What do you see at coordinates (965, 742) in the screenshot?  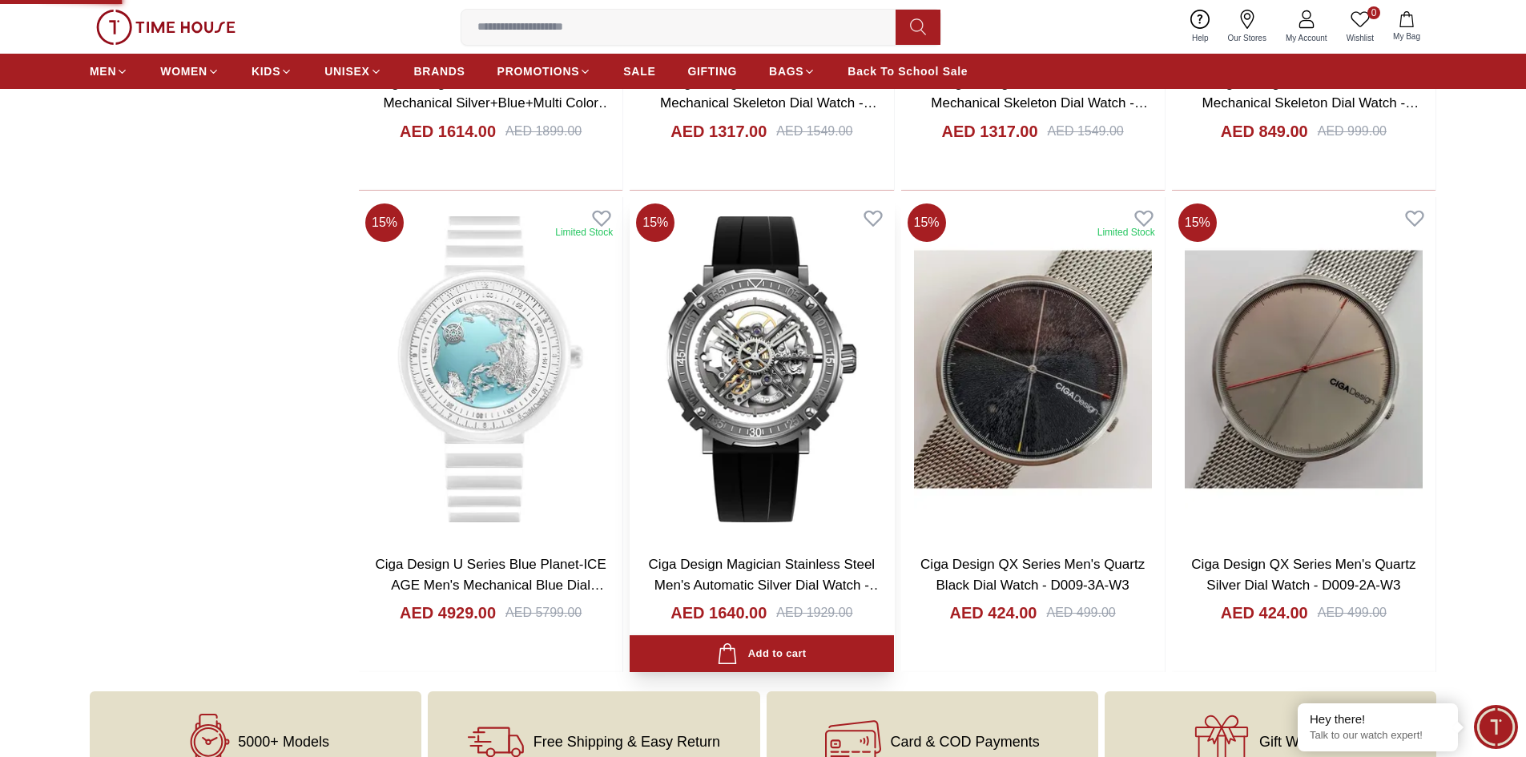 I see `span: Card & COD Payments` at bounding box center [965, 742].